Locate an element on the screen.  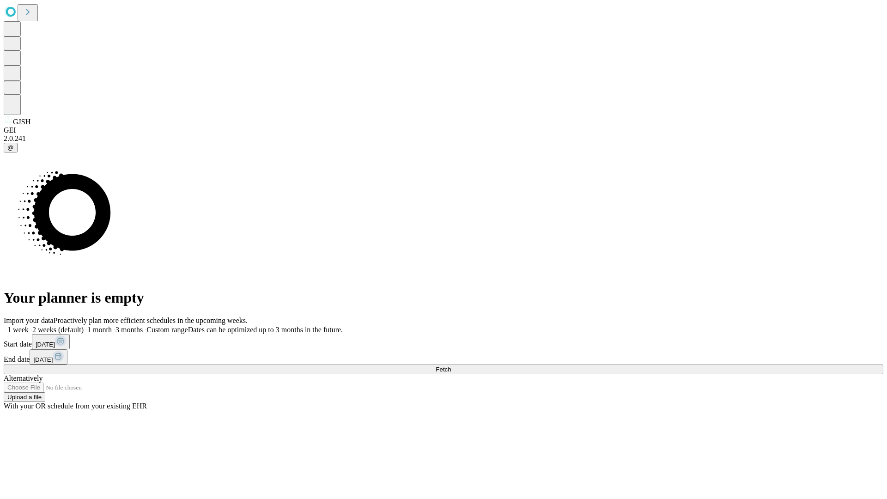
span: Custom range is located at coordinates (167, 330).